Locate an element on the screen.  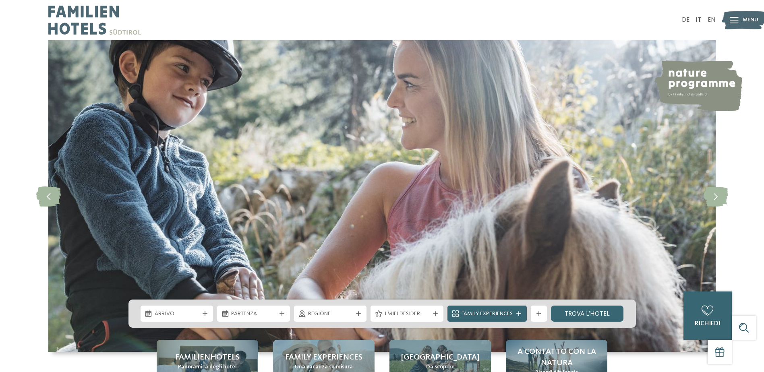
img: Family hotel Alto Adige: the happy family places! is located at coordinates (382, 196).